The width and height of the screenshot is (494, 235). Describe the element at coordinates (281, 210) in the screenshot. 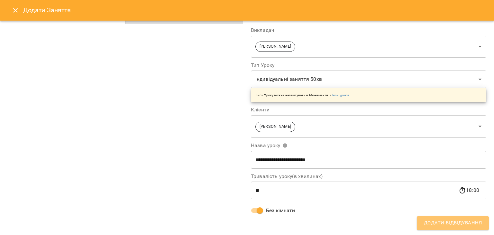

I see `span: Без кімнати` at that location.